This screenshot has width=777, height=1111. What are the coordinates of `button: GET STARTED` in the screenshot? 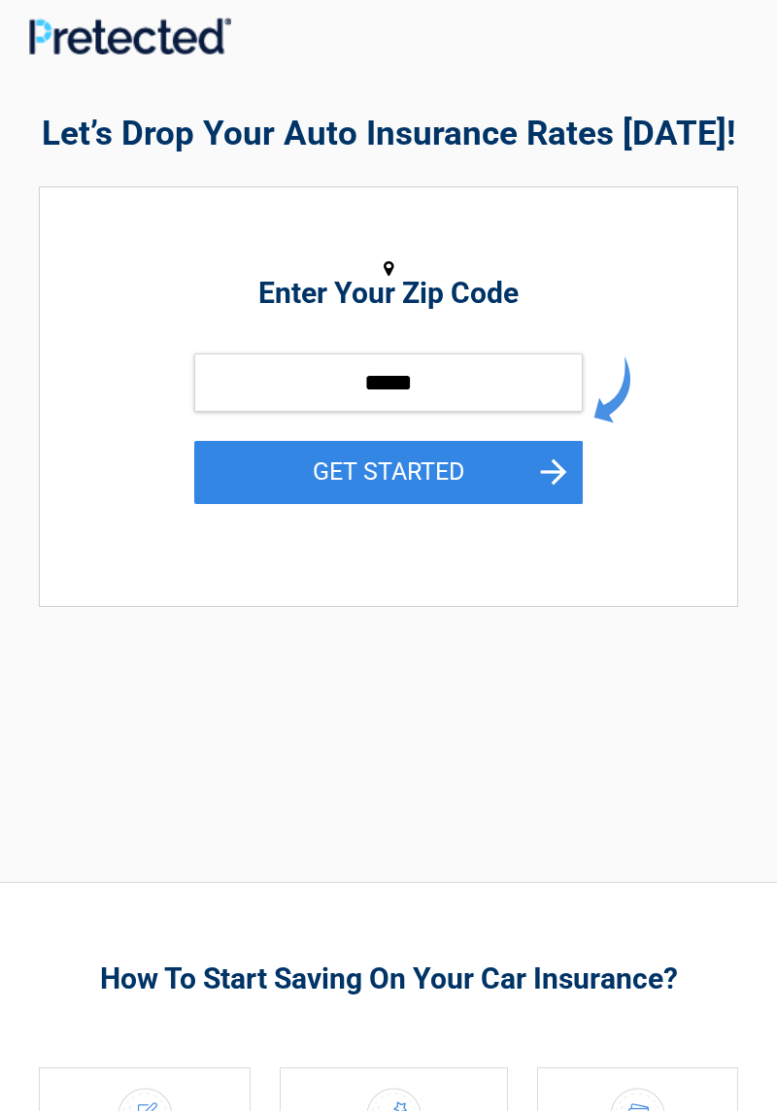 It's located at (389, 472).